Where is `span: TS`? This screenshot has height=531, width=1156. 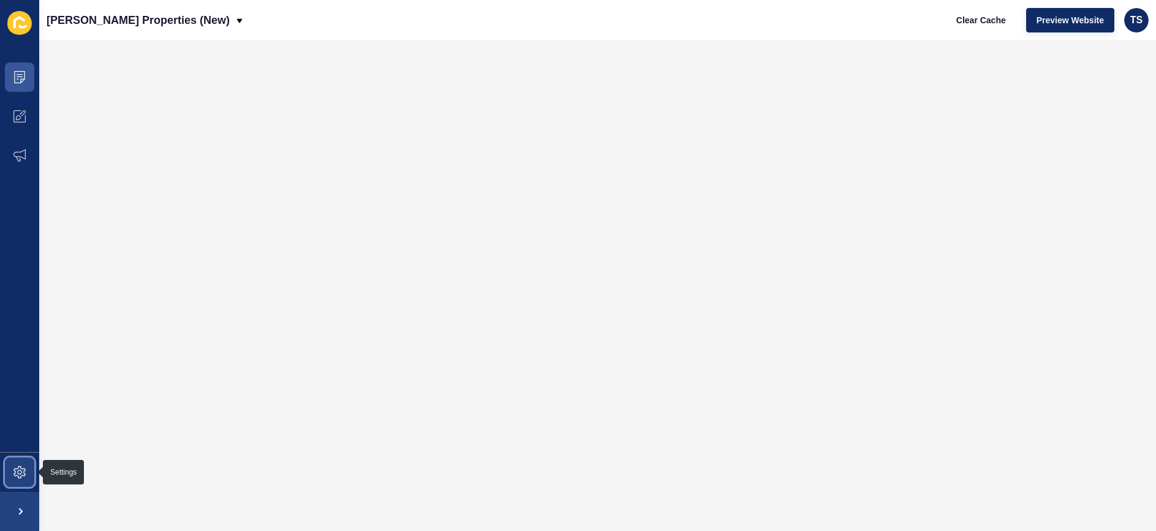 span: TS is located at coordinates (1137, 20).